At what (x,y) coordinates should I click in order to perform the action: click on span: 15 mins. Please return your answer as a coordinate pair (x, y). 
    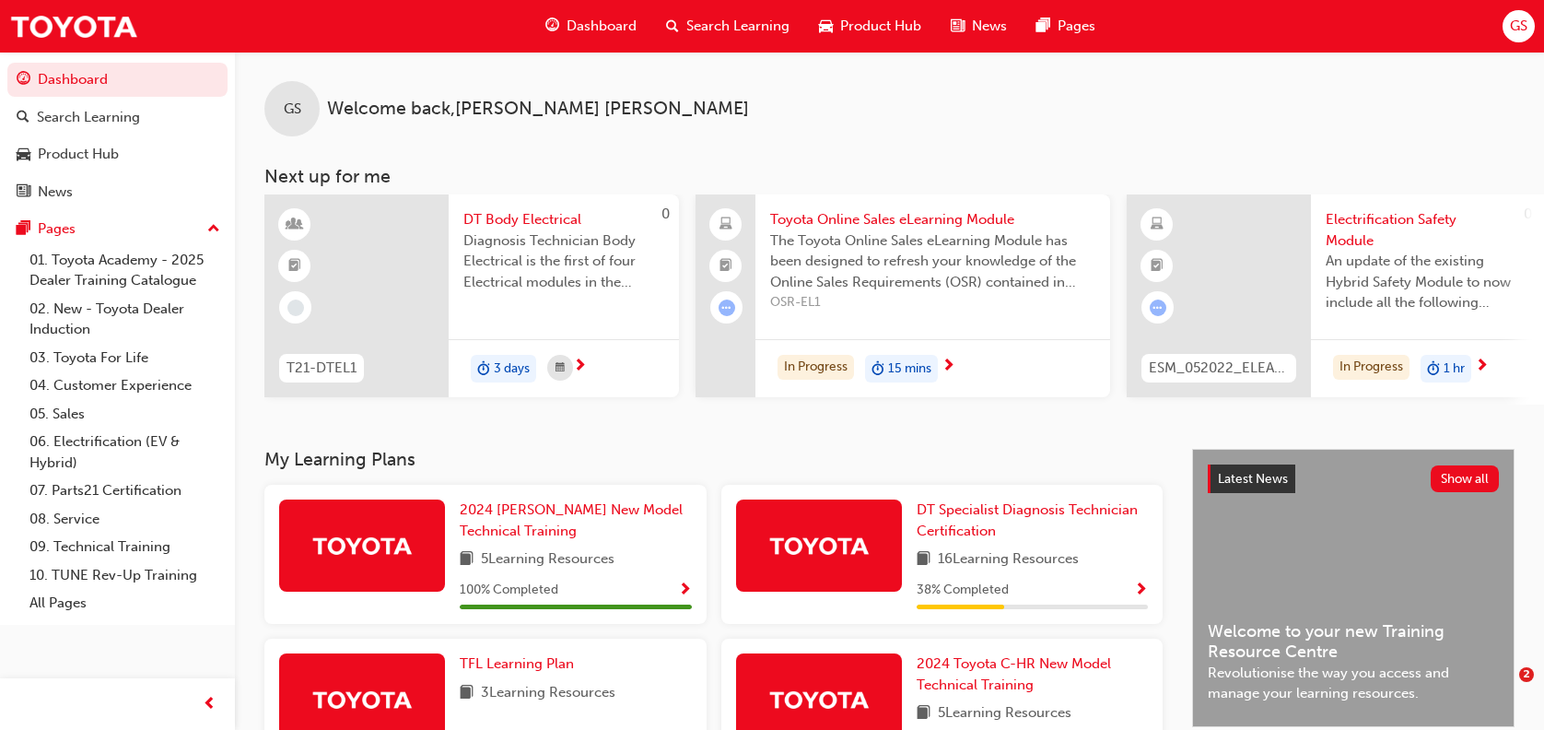
    Looking at the image, I should click on (909, 368).